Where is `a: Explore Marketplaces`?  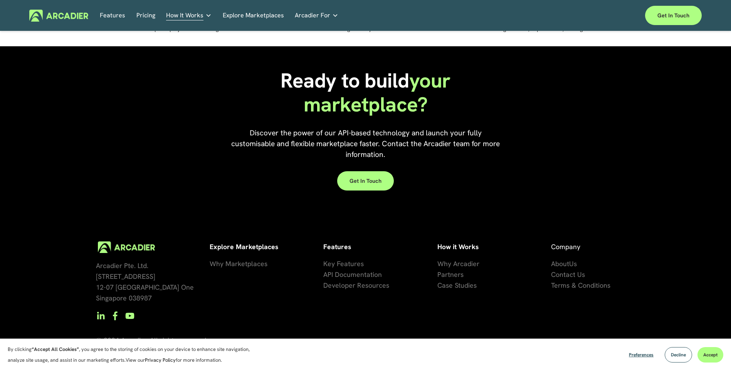
a: Explore Marketplaces is located at coordinates (253, 15).